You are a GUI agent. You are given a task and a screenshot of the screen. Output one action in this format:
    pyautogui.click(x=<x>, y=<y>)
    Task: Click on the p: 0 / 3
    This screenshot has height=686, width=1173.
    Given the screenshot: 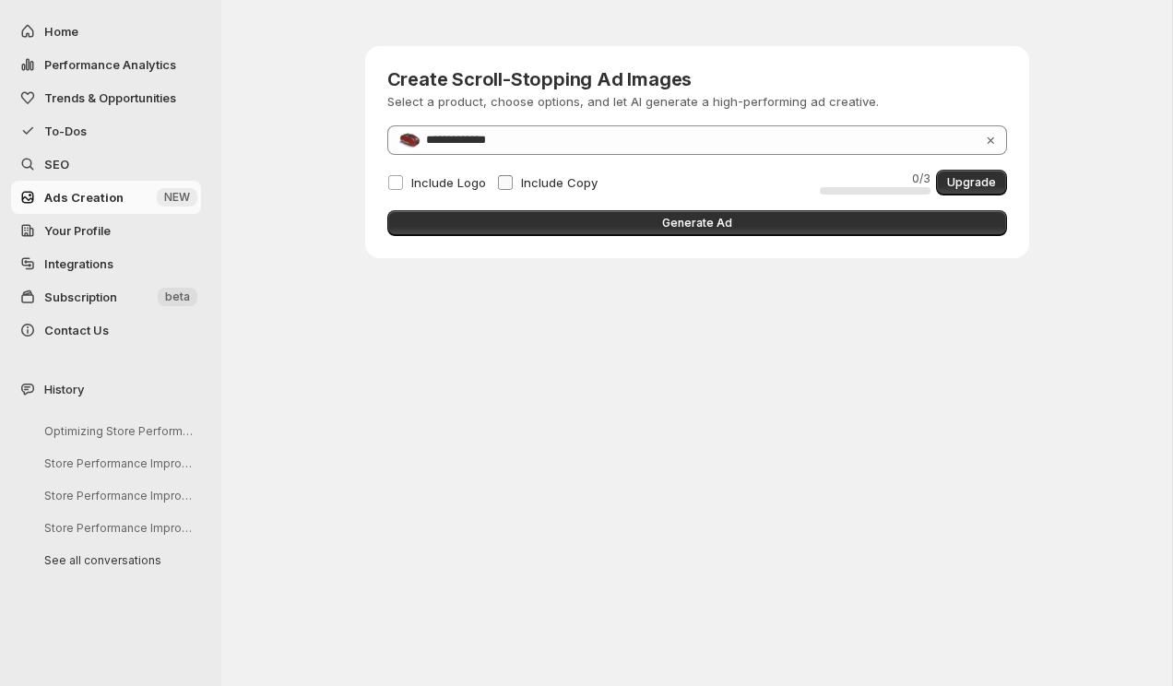 What is the action you would take?
    pyautogui.click(x=875, y=179)
    